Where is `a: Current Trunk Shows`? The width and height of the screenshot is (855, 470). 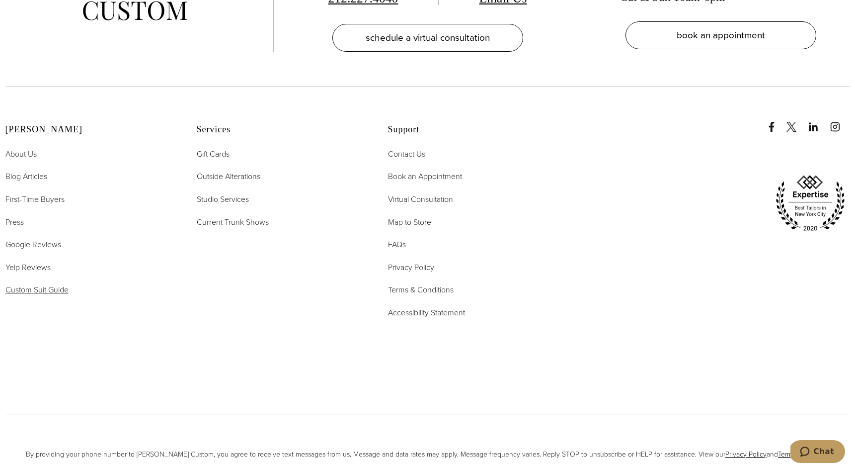
a: Current Trunk Shows is located at coordinates (233, 222).